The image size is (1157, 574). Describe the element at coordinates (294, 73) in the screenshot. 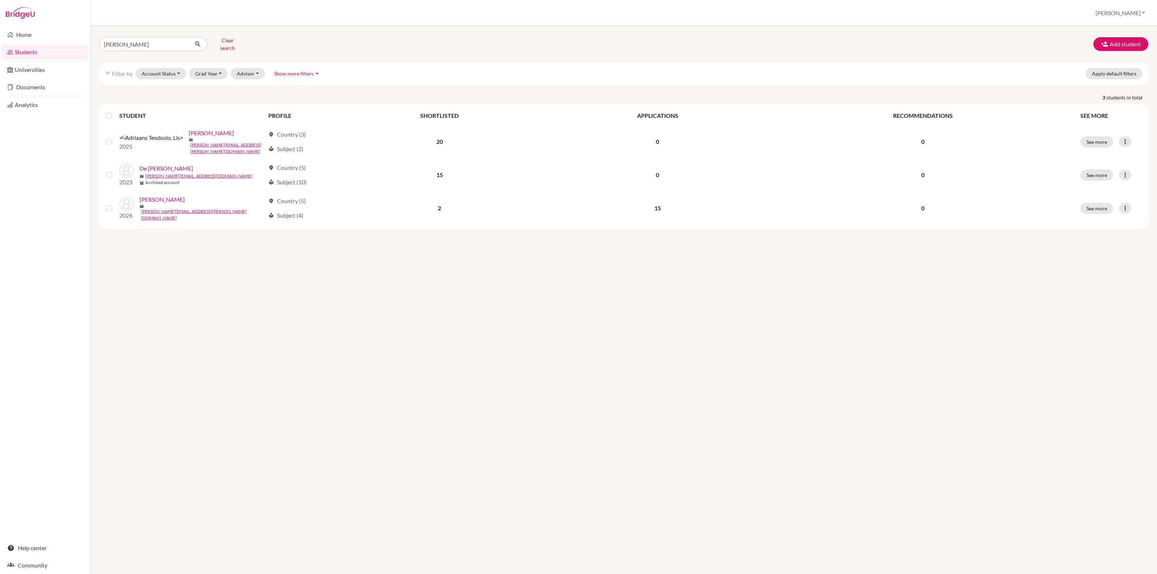

I see `span: Show more filters` at that location.